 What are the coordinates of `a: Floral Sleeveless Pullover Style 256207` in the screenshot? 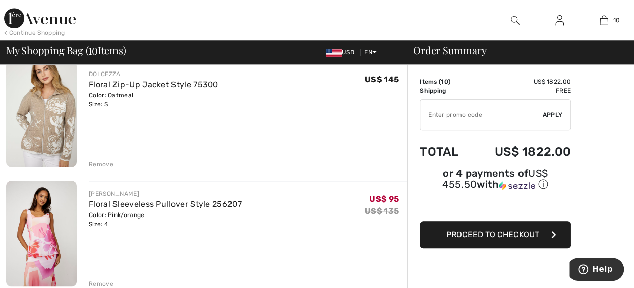 It's located at (165, 204).